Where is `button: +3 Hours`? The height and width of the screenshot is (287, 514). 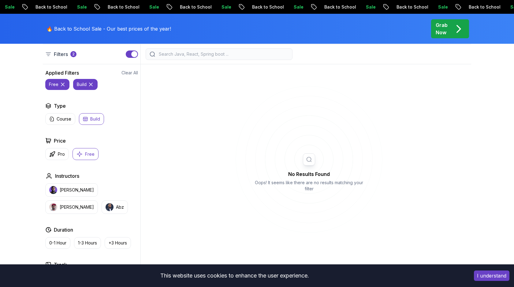 button: +3 Hours is located at coordinates (118, 243).